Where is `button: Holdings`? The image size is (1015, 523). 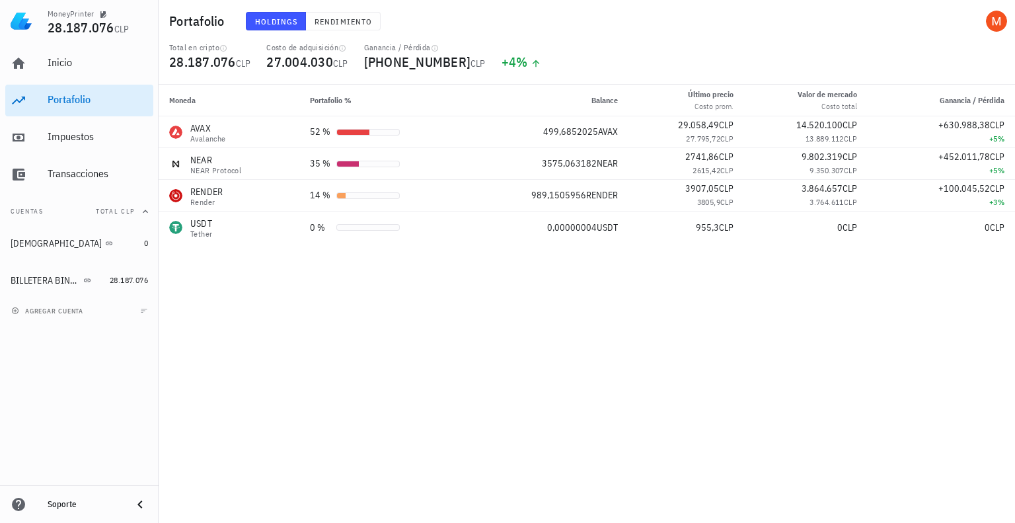
button: Holdings is located at coordinates (276, 21).